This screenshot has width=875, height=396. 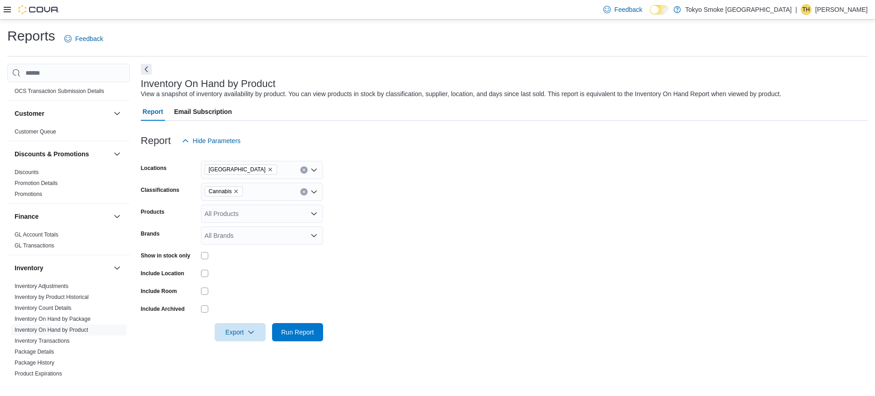 I want to click on a: Discounts, so click(x=26, y=172).